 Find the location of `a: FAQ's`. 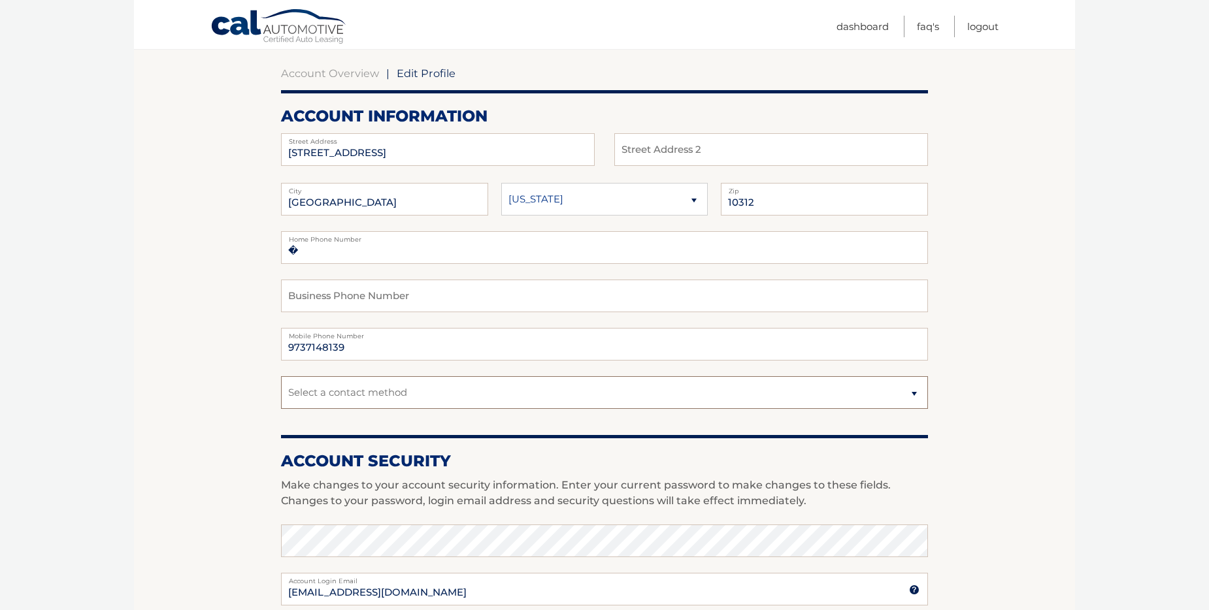

a: FAQ's is located at coordinates (928, 26).